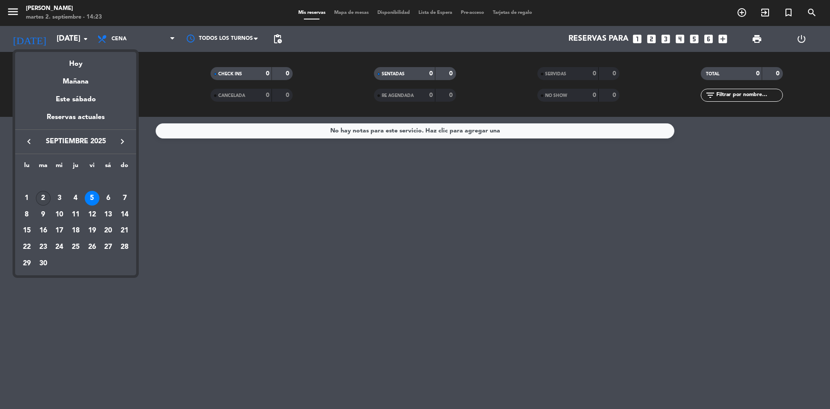 The height and width of the screenshot is (409, 830). What do you see at coordinates (43, 231) in the screenshot?
I see `td: 16 de septiembre de 2025` at bounding box center [43, 231].